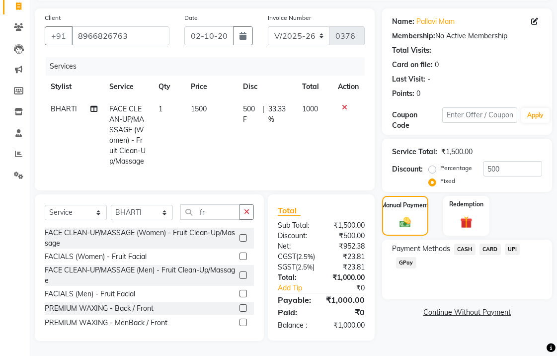 The height and width of the screenshot is (356, 557). Describe the element at coordinates (95, 256) in the screenshot. I see `div: FACIALS (Women) - Fruit Facial` at that location.